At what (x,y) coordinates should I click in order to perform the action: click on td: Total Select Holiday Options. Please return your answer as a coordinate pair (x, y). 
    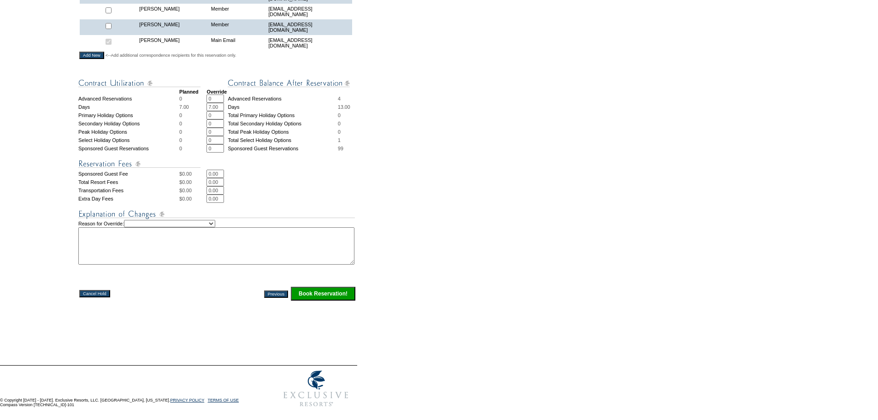
    Looking at the image, I should click on (282, 140).